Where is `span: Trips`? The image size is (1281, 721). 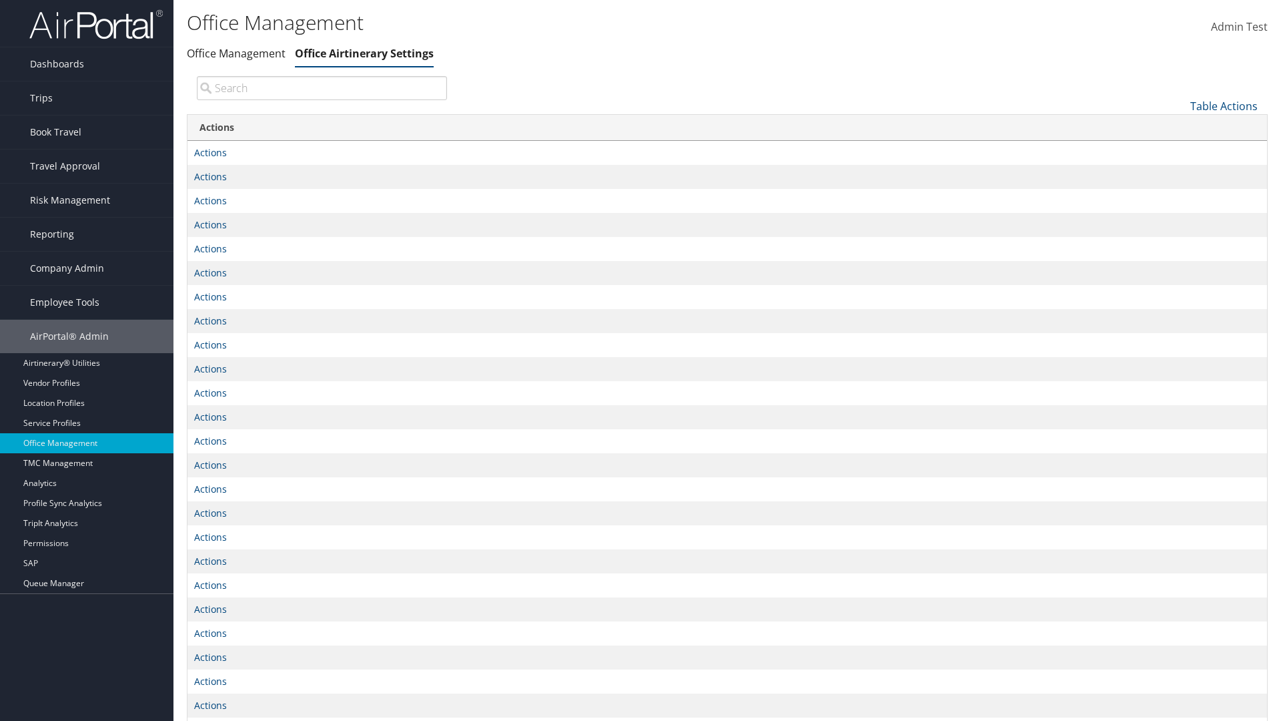
span: Trips is located at coordinates (41, 98).